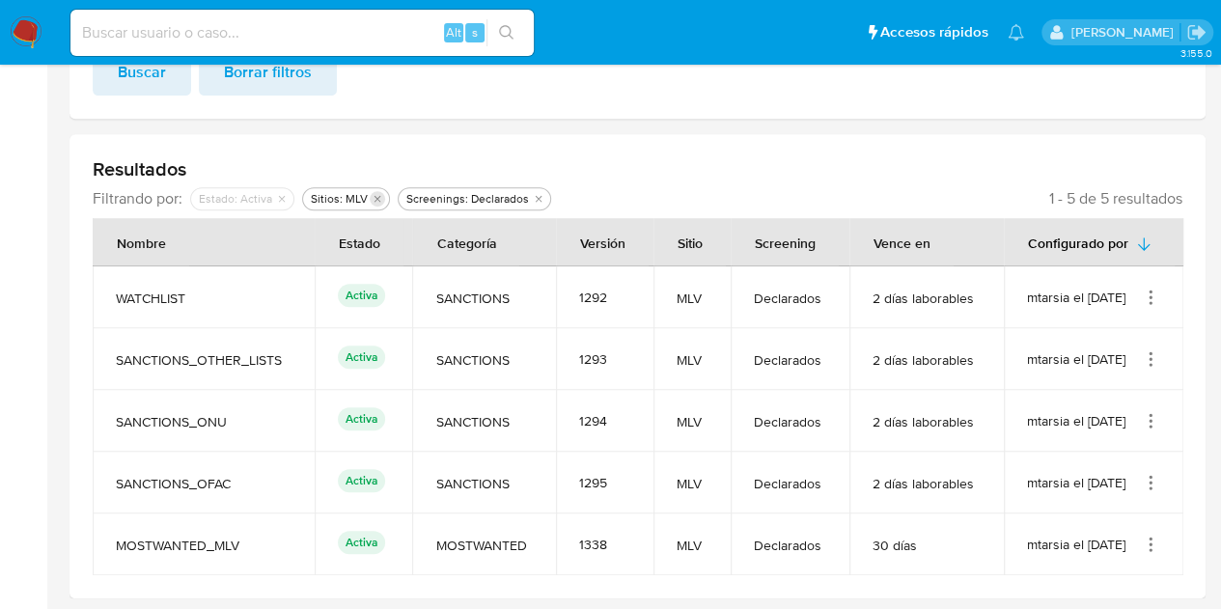  What do you see at coordinates (475, 32) in the screenshot?
I see `span: s` at bounding box center [475, 32].